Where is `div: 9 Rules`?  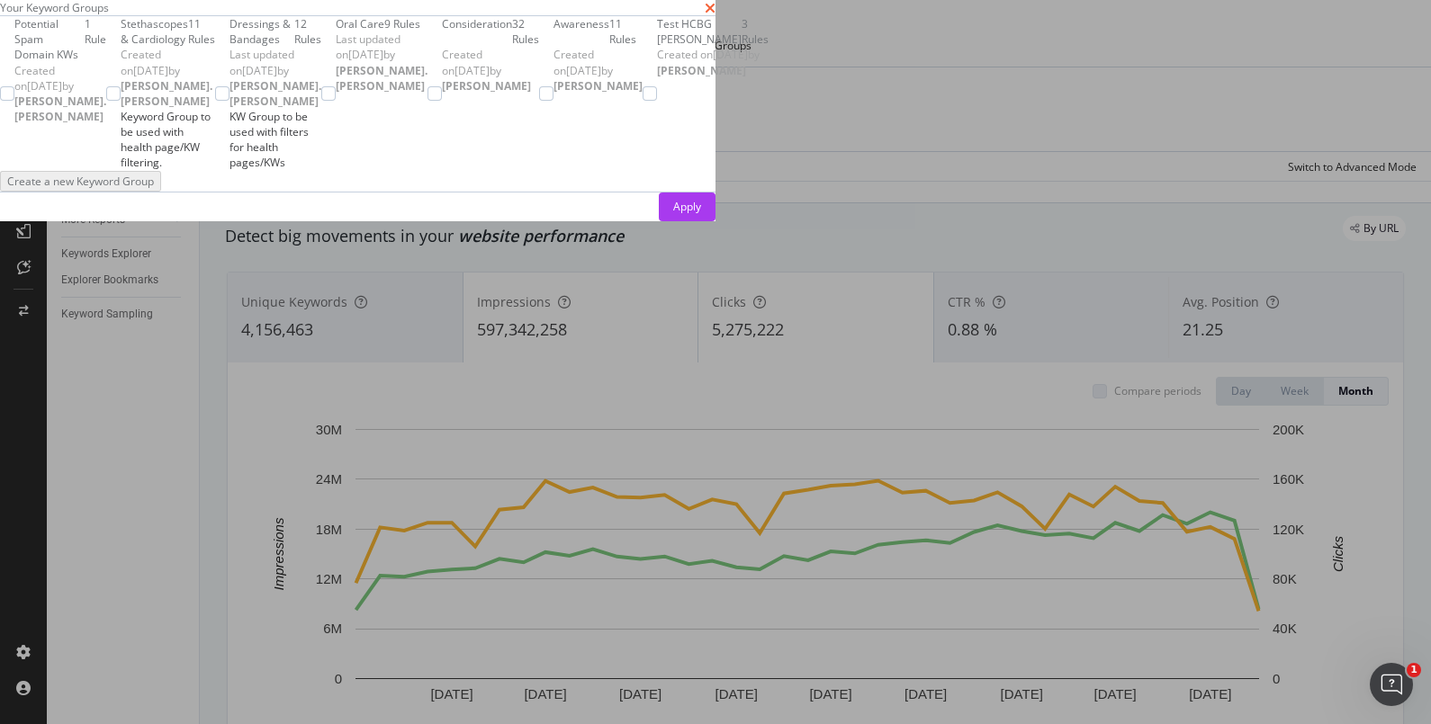 div: 9 Rules is located at coordinates (402, 23).